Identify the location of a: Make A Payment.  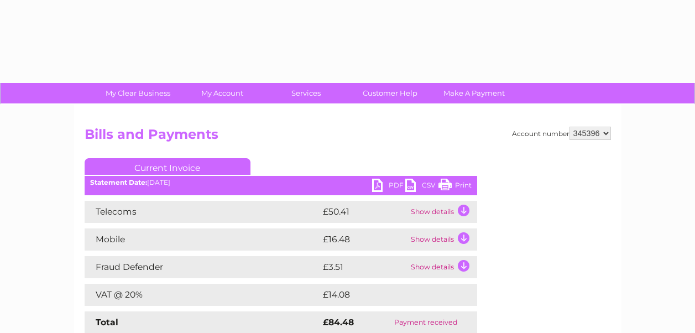
(474, 93).